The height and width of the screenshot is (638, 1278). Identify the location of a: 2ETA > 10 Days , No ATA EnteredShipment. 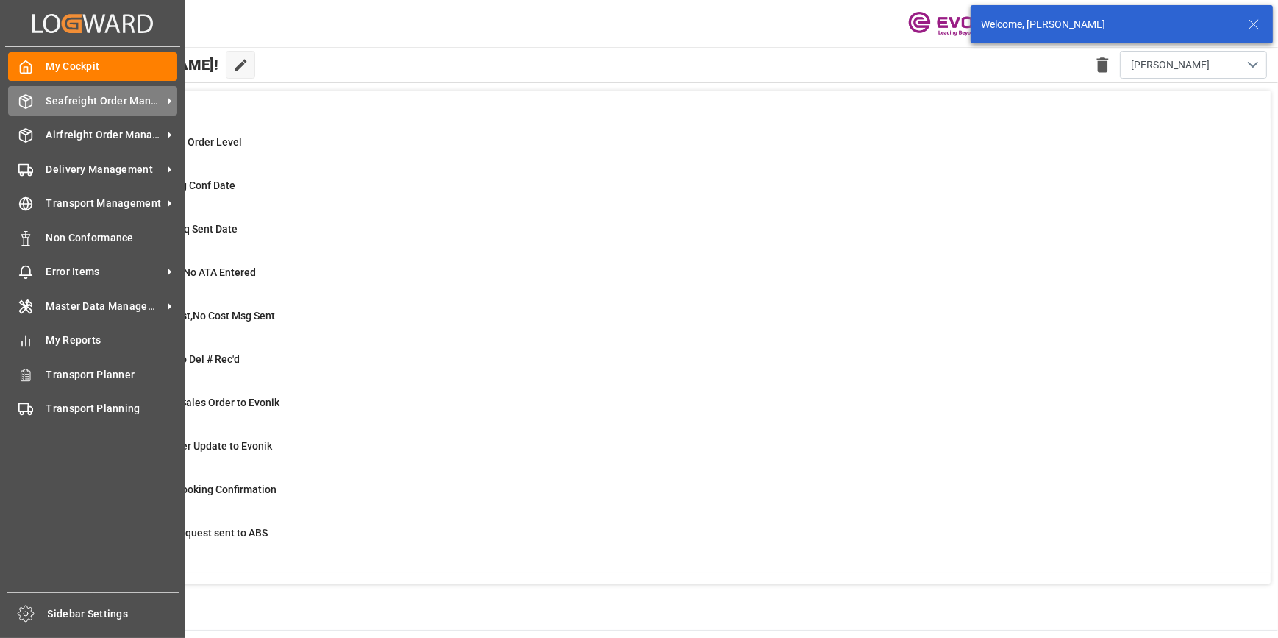
(664, 280).